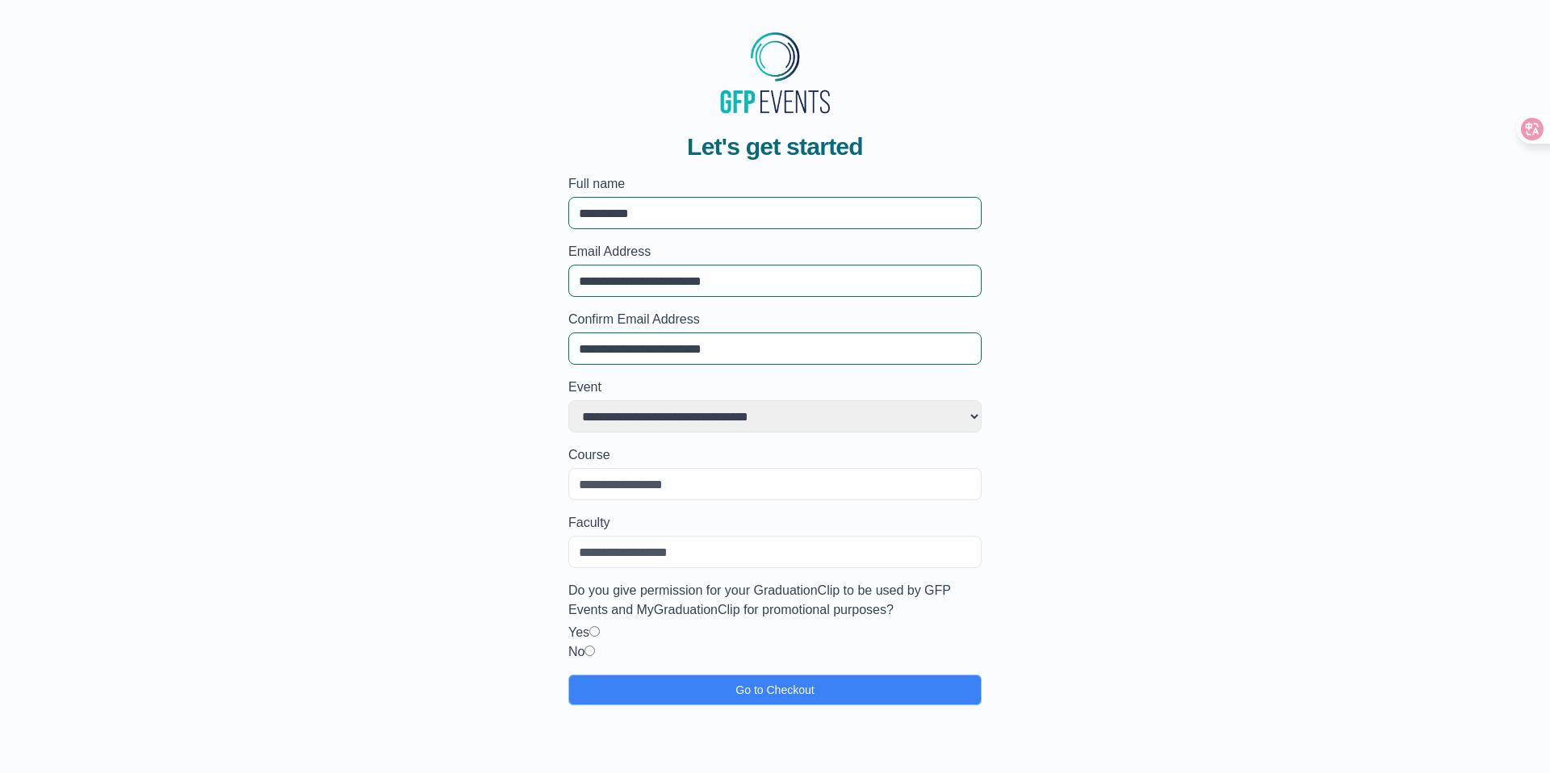 Image resolution: width=1550 pixels, height=773 pixels. I want to click on label: Faculty, so click(775, 523).